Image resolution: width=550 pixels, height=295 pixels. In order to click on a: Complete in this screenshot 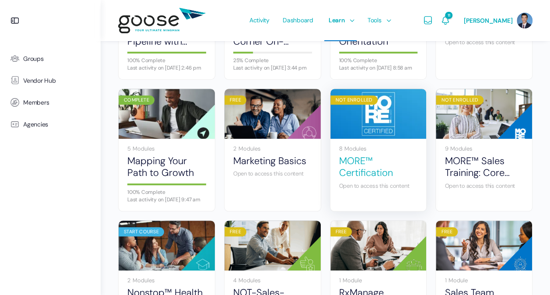, I will do `click(167, 114)`.